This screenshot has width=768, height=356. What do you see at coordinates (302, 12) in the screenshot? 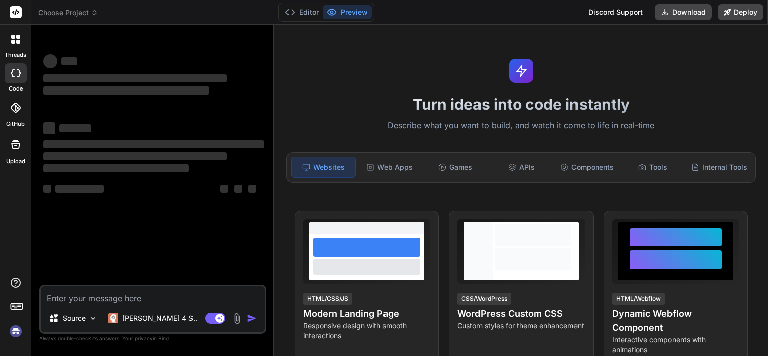
I see `button: Editor` at bounding box center [302, 12].